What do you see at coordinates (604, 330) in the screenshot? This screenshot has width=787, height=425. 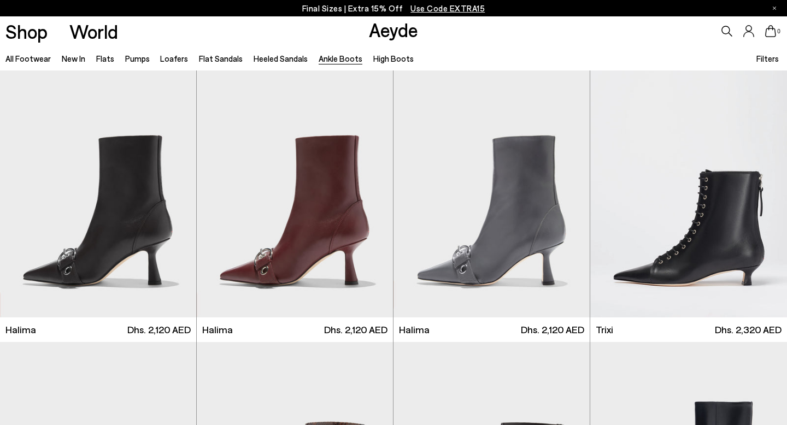 I see `span: Trixi` at bounding box center [604, 330].